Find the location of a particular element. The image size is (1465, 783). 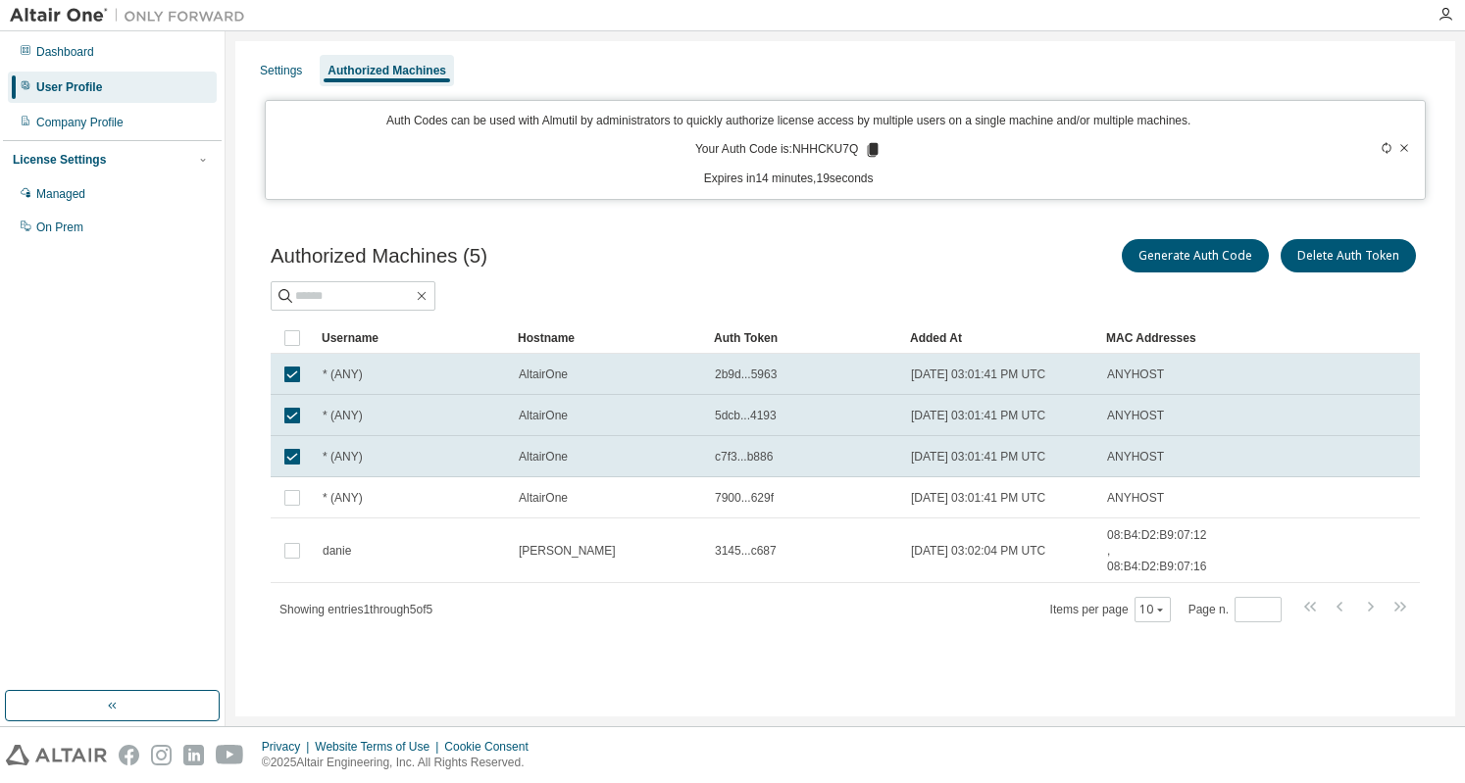

span: c7f3...b886 is located at coordinates (743, 457).